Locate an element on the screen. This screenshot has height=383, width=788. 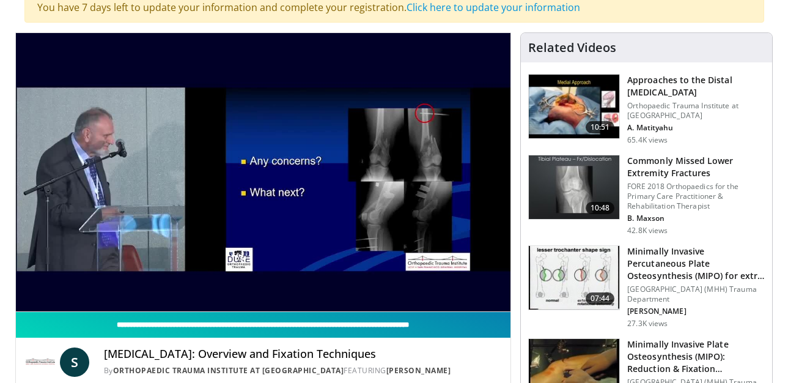
img: d5ySKFN8UhyXrjO34xMDoxOjBrO-I4W8_9.150x105_q85_crop-smart_upscale.jpg is located at coordinates (574, 106).